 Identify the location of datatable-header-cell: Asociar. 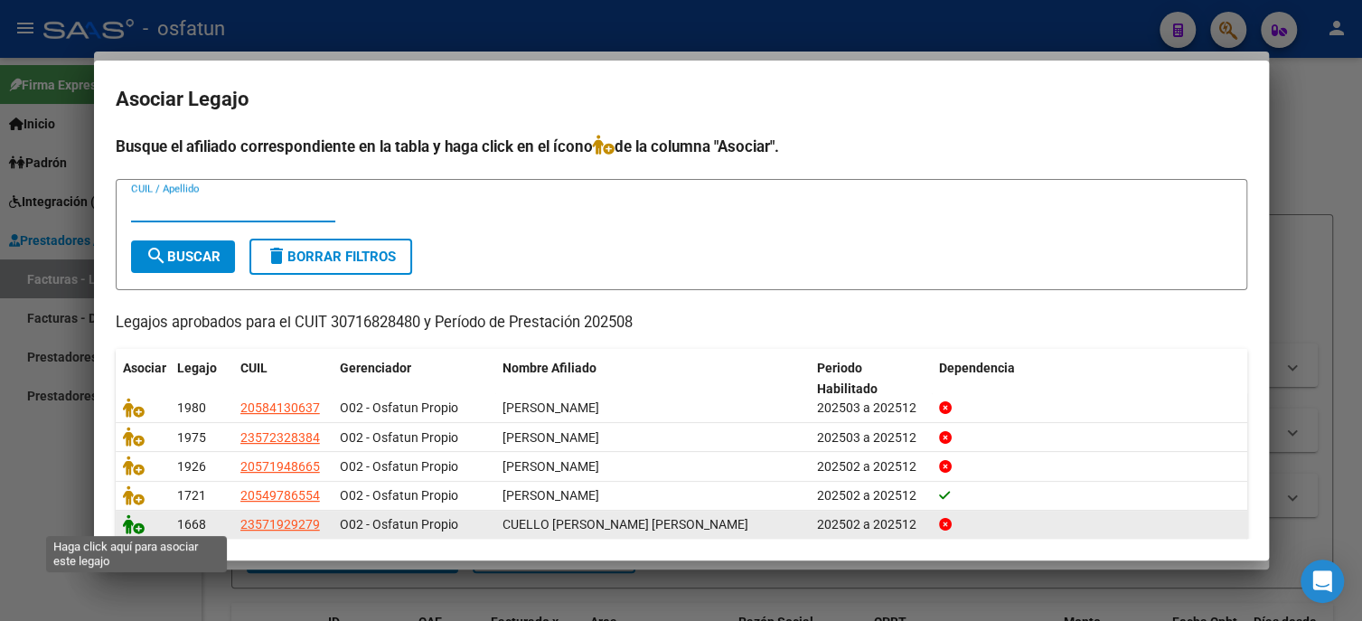
(143, 379).